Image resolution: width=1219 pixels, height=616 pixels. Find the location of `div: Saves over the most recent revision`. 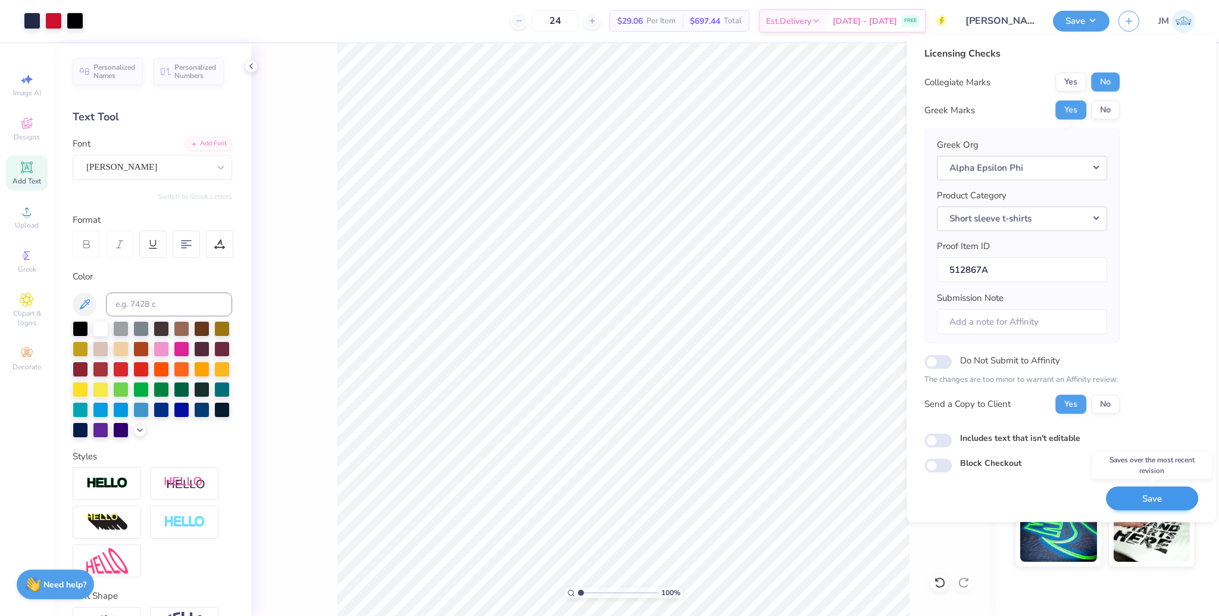

div: Saves over the most recent revision is located at coordinates (1152, 465).